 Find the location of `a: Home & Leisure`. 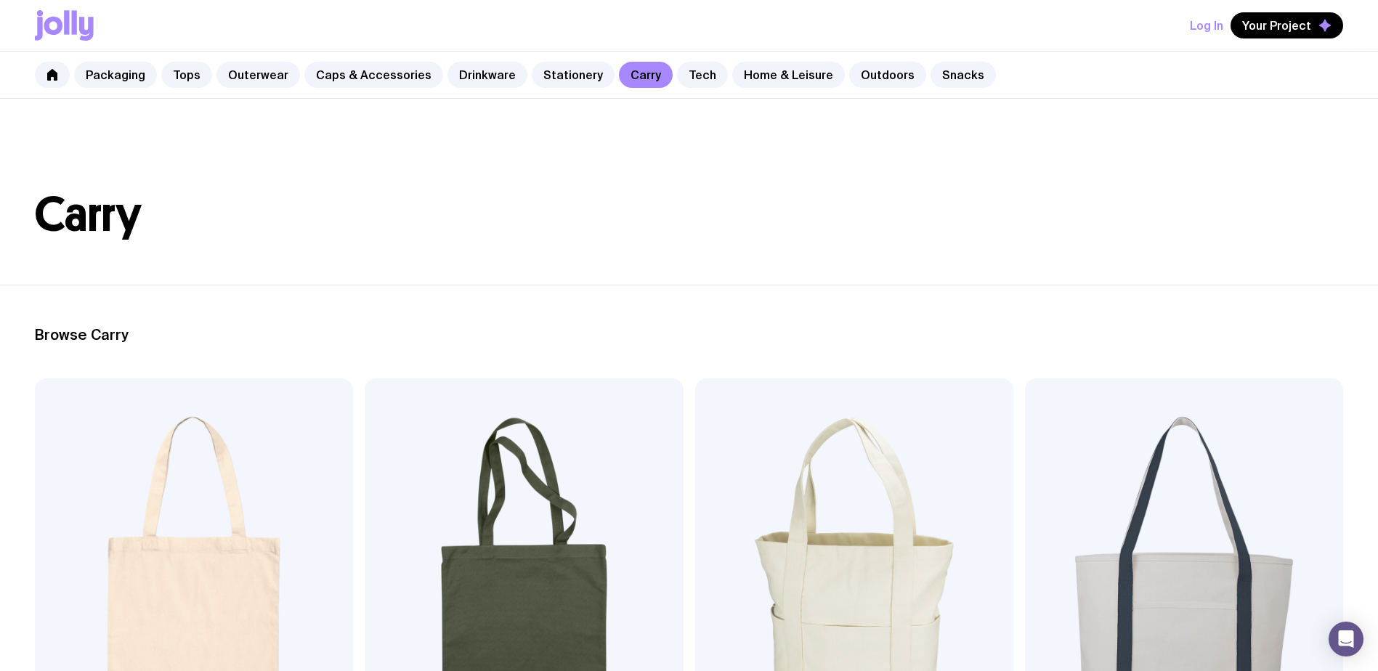

a: Home & Leisure is located at coordinates (788, 75).